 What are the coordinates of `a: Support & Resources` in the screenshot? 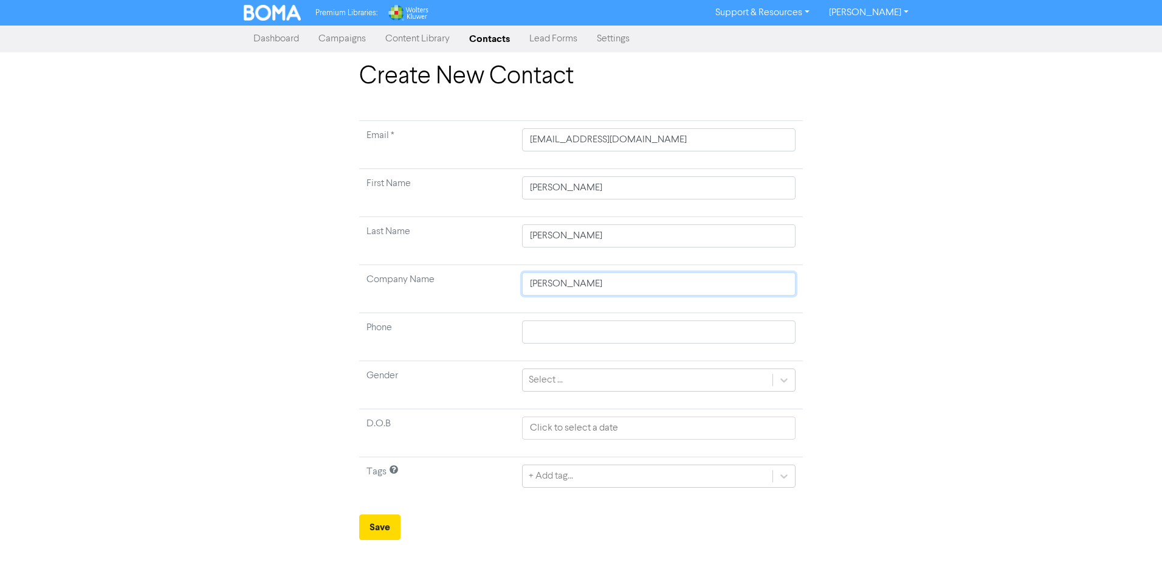 It's located at (762, 13).